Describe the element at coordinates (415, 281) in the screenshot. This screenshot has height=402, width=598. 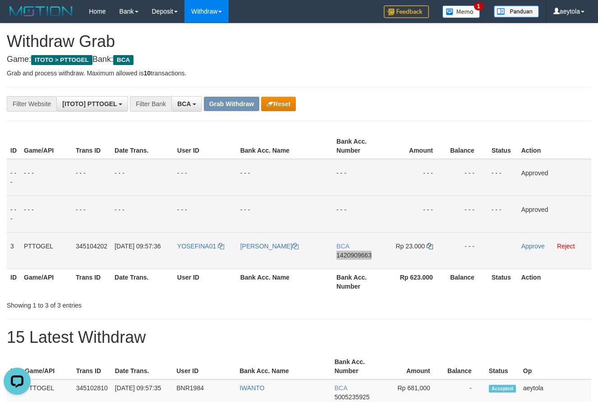
I see `th: Rp 623.000` at that location.